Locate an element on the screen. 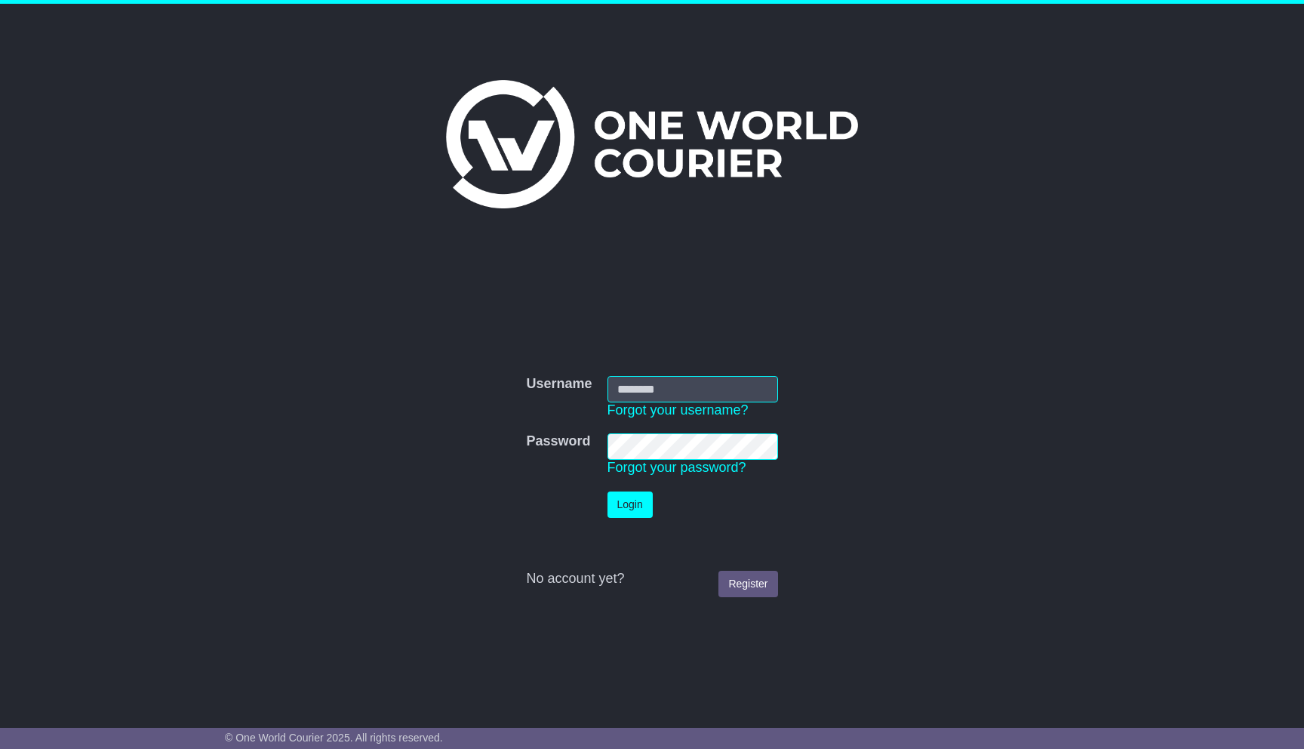 This screenshot has height=749, width=1304. a: Forgot your username? is located at coordinates (678, 410).